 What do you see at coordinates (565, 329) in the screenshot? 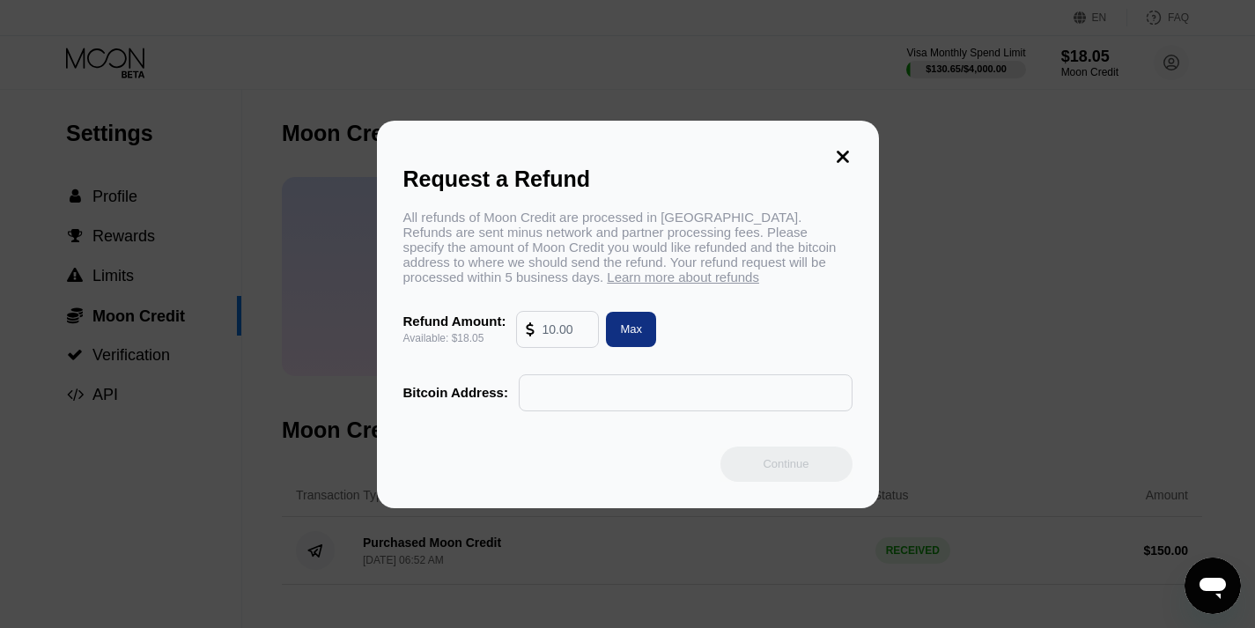
I see `input: 10.00` at bounding box center [565, 329].